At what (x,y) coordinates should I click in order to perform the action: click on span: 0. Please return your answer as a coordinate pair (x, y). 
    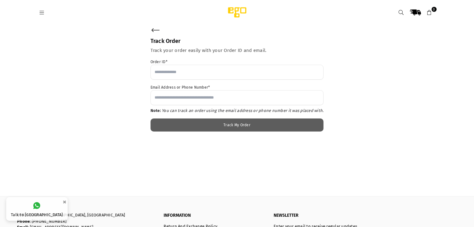
    Looking at the image, I should click on (434, 9).